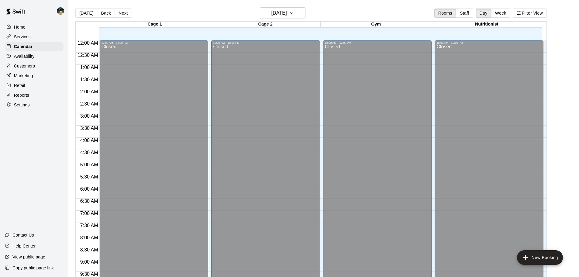 The width and height of the screenshot is (579, 277). What do you see at coordinates (62, 11) in the screenshot?
I see `div: Nolan Gilbert` at bounding box center [62, 11].